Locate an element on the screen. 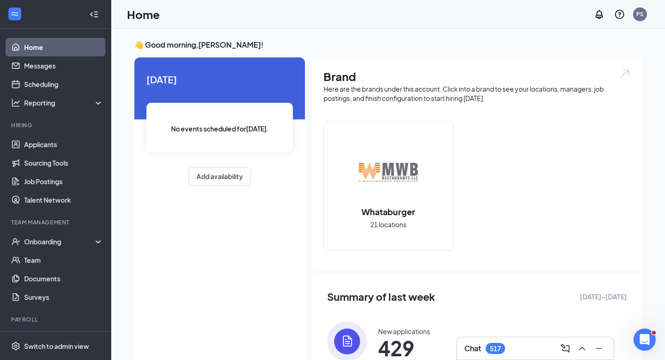 The height and width of the screenshot is (360, 665). div: Here are the brands under this account. Click into a brand to see your locations, managers, job p... is located at coordinates (477, 94).